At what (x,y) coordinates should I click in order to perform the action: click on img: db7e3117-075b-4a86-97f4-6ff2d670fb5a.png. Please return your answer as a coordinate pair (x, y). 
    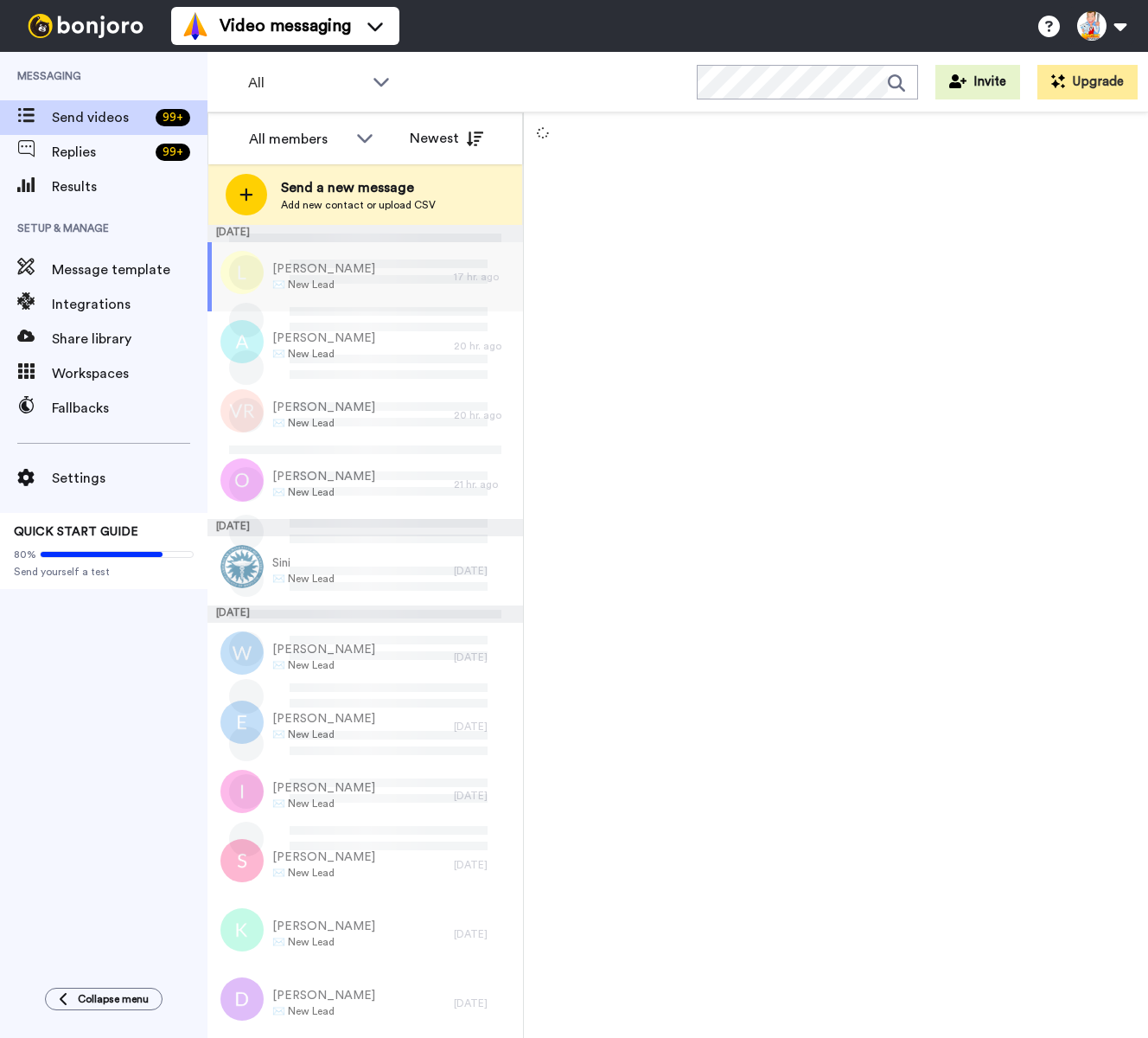
    Looking at the image, I should click on (243, 566).